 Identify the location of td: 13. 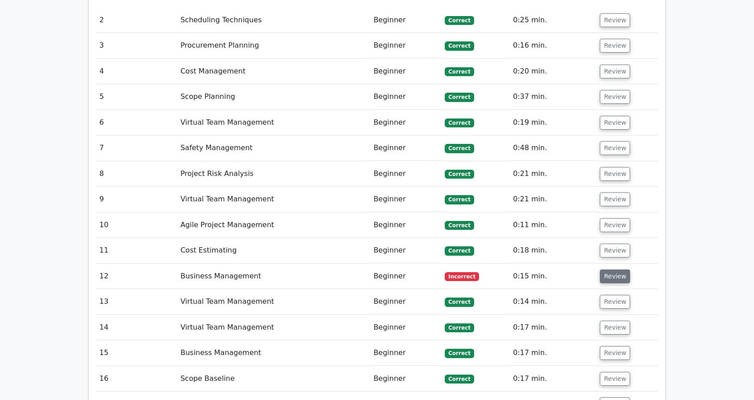
(136, 302).